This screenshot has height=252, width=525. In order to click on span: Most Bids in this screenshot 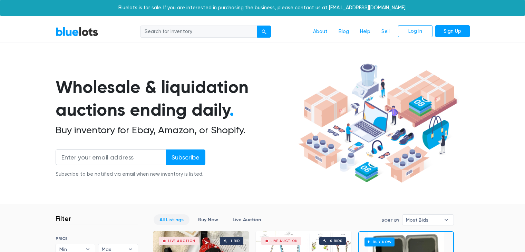, I will do `click(423, 220)`.